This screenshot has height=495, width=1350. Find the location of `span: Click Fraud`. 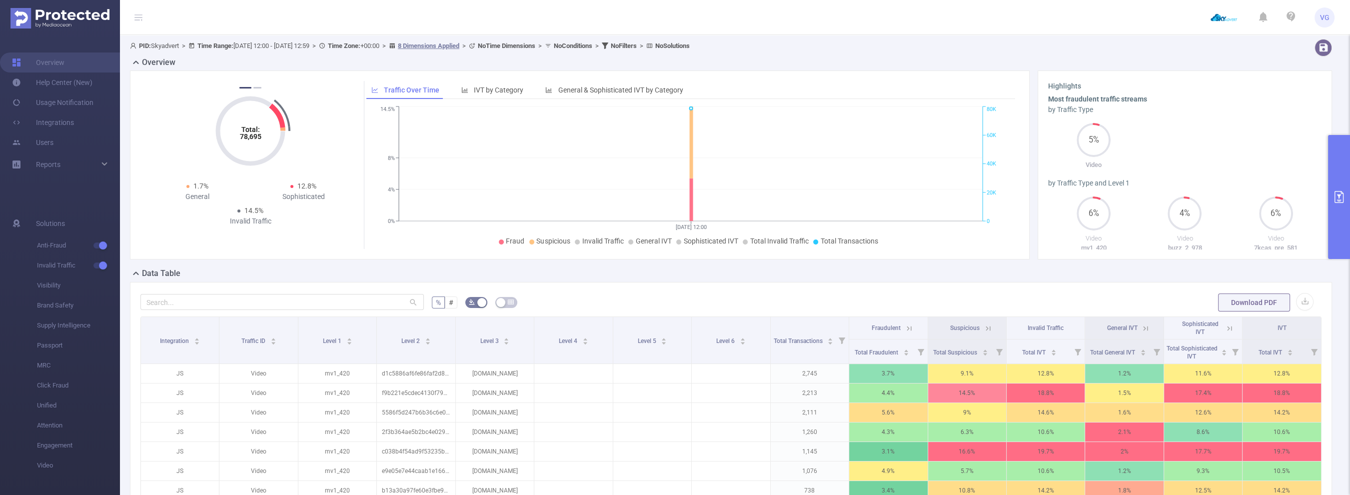

span: Click Fraud is located at coordinates (78, 385).